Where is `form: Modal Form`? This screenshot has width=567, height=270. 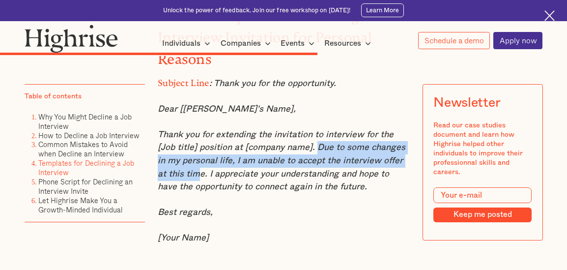
form: Modal Form is located at coordinates (482, 204).